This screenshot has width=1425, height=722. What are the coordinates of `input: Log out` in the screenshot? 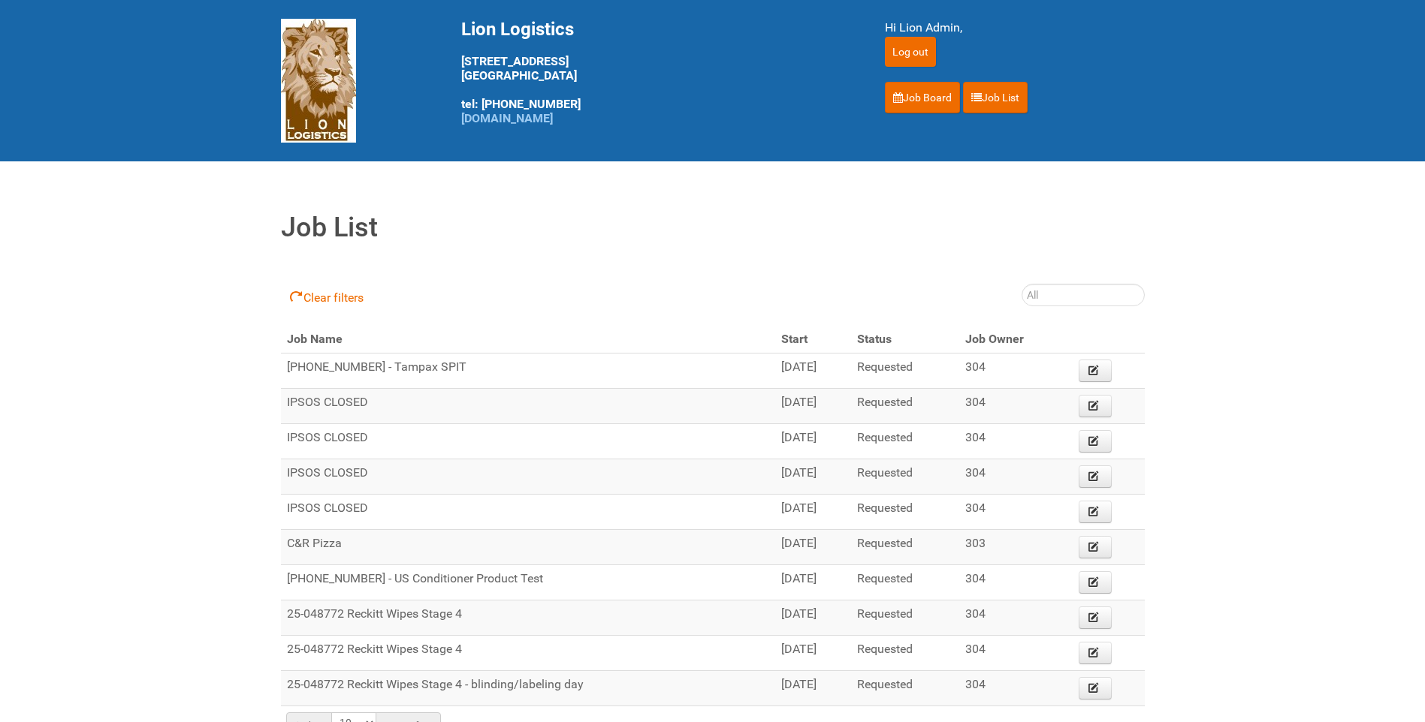 It's located at (910, 52).